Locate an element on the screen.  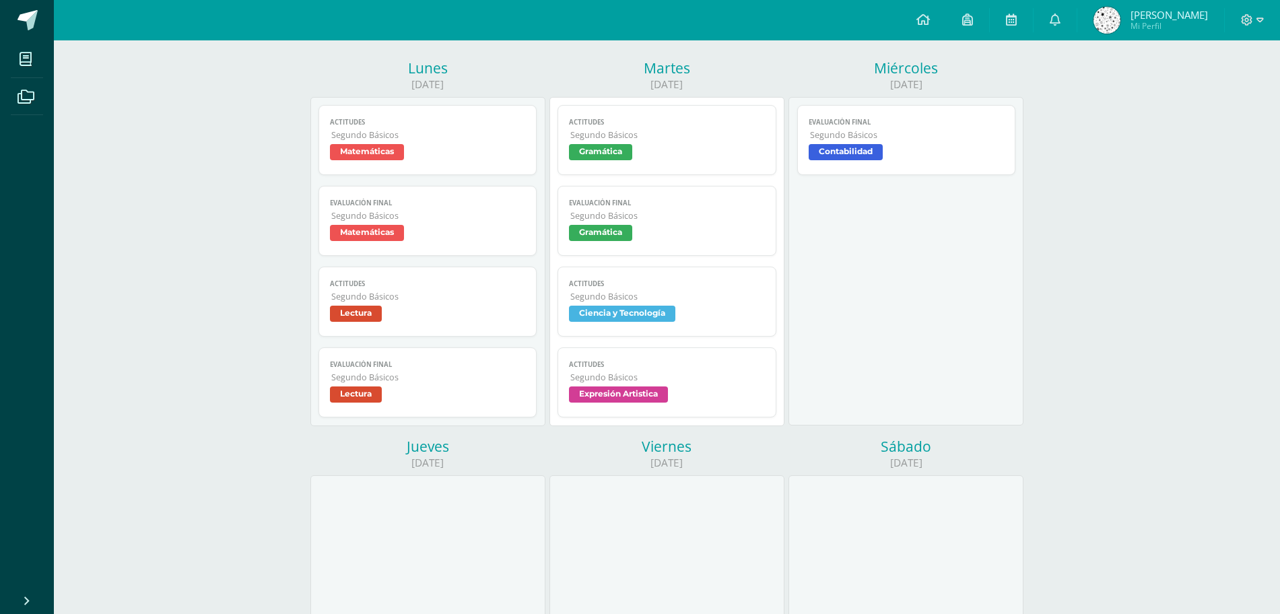
span: Ciencia y Tecnología is located at coordinates (622, 314).